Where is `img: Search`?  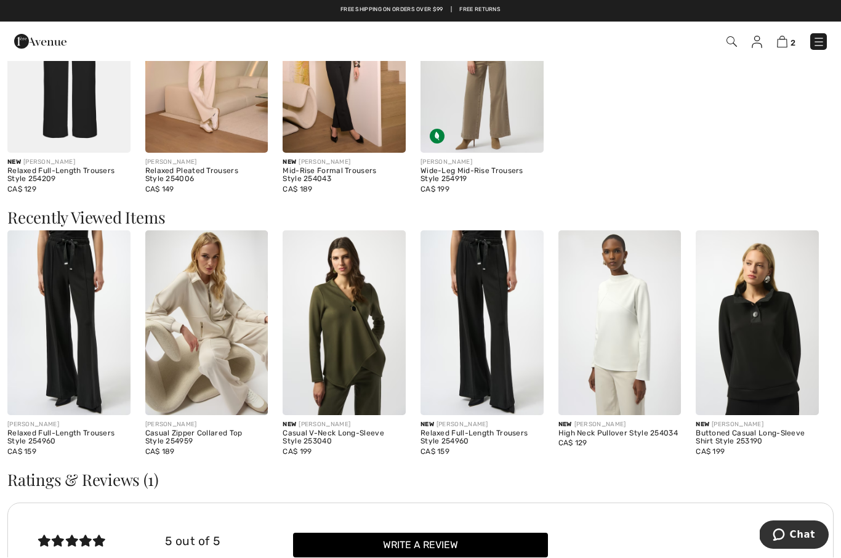
img: Search is located at coordinates (732, 42).